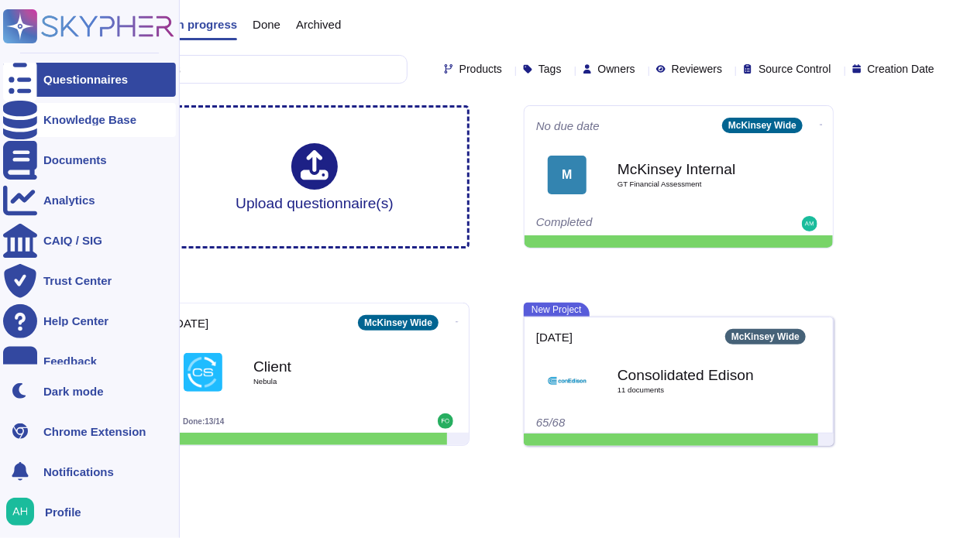 The width and height of the screenshot is (953, 538). What do you see at coordinates (315, 177) in the screenshot?
I see `div: Upload questionnaire(s)` at bounding box center [315, 177].